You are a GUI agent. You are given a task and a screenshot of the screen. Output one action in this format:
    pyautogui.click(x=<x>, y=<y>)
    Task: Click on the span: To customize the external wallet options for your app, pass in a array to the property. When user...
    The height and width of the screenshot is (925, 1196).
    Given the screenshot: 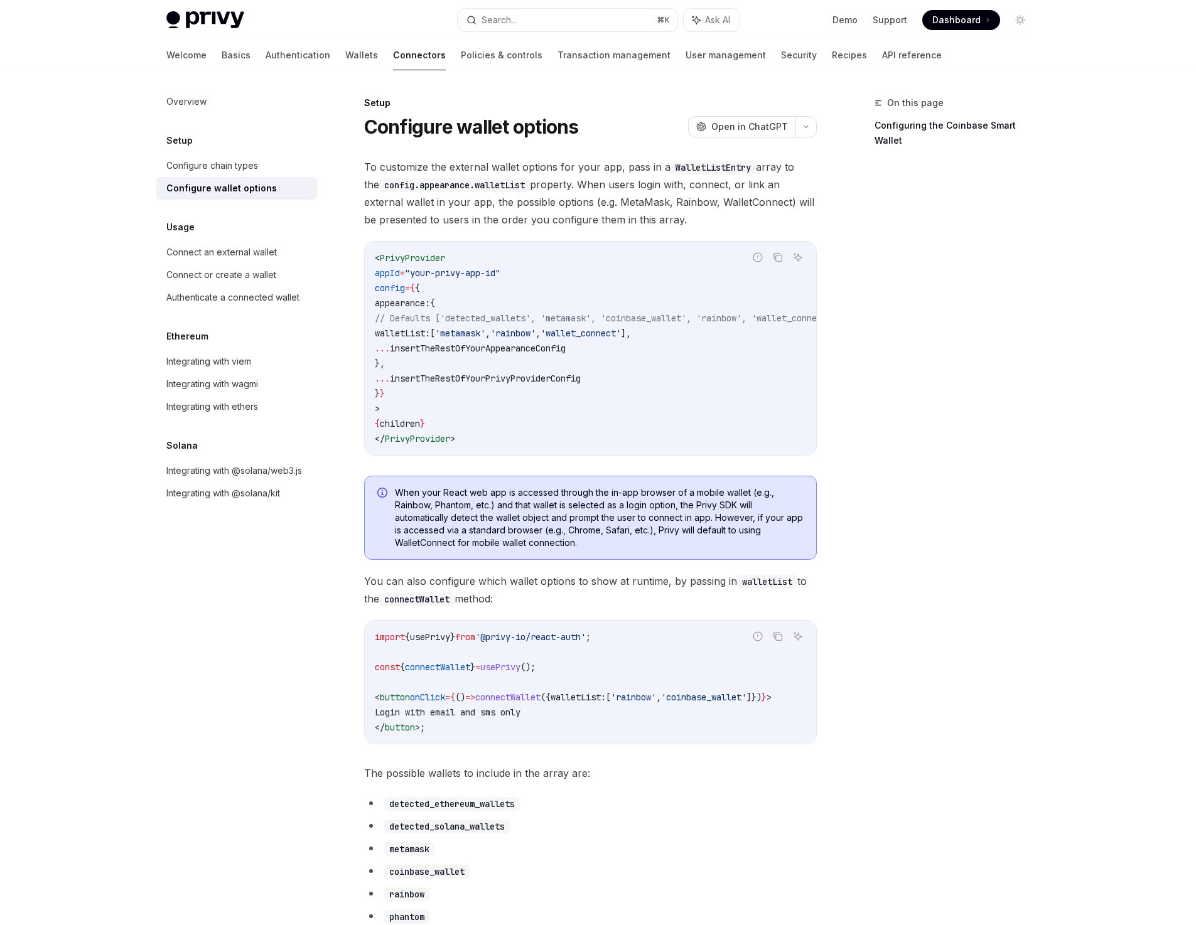 What is the action you would take?
    pyautogui.click(x=590, y=193)
    